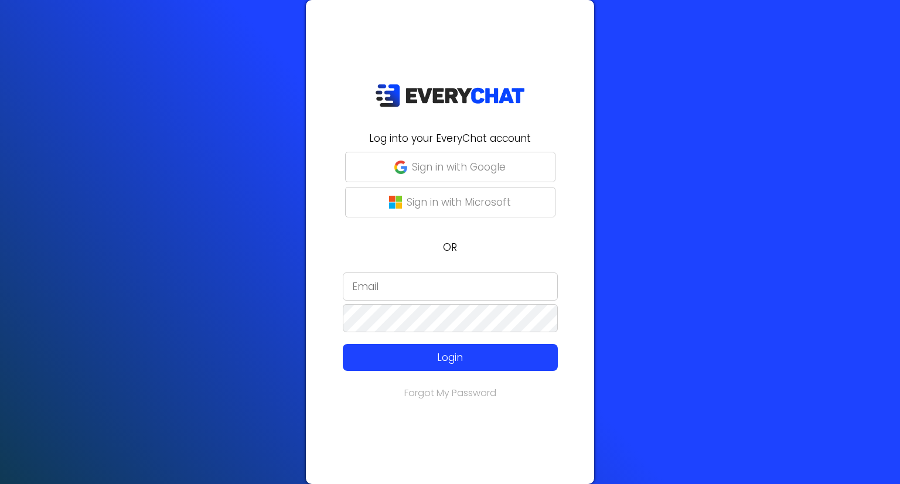 This screenshot has height=484, width=900. What do you see at coordinates (395, 202) in the screenshot?
I see `img: microsoft-logo.png` at bounding box center [395, 202].